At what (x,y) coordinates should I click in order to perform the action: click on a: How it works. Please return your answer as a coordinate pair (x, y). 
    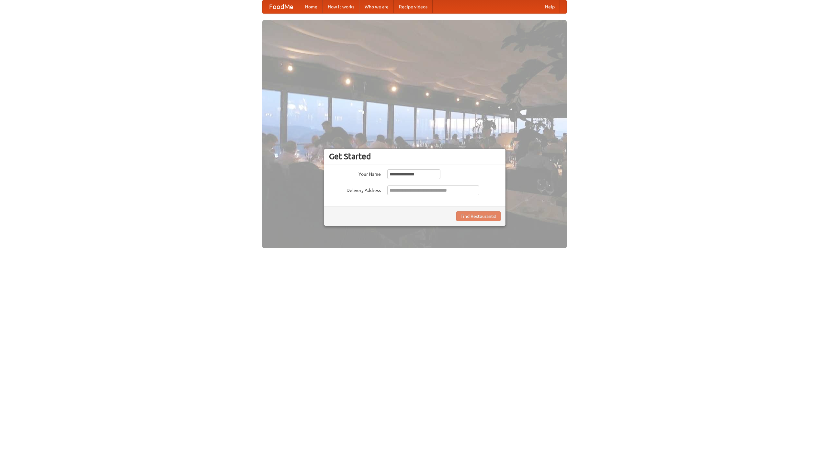
    Looking at the image, I should click on (341, 7).